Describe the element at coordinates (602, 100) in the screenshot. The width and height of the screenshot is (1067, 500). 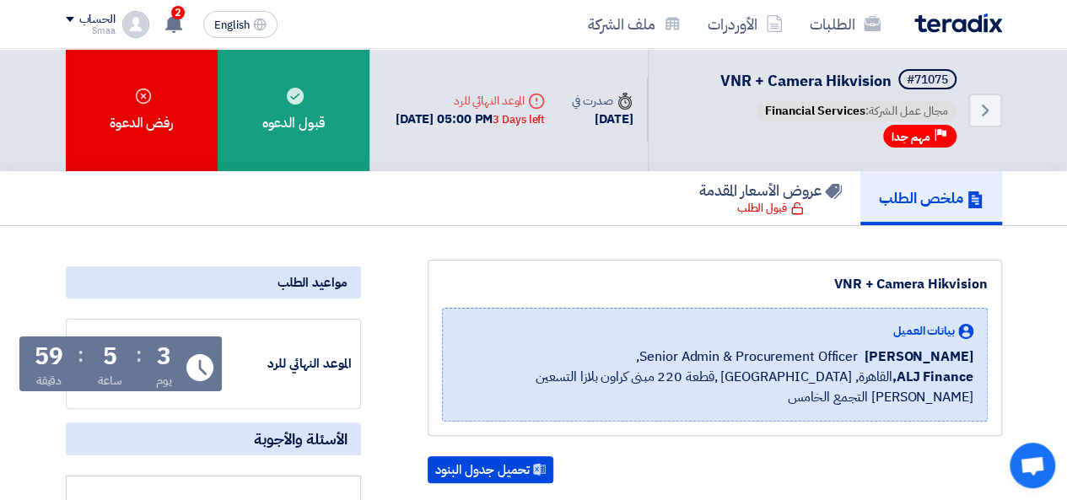
I see `div: صدرت في` at that location.